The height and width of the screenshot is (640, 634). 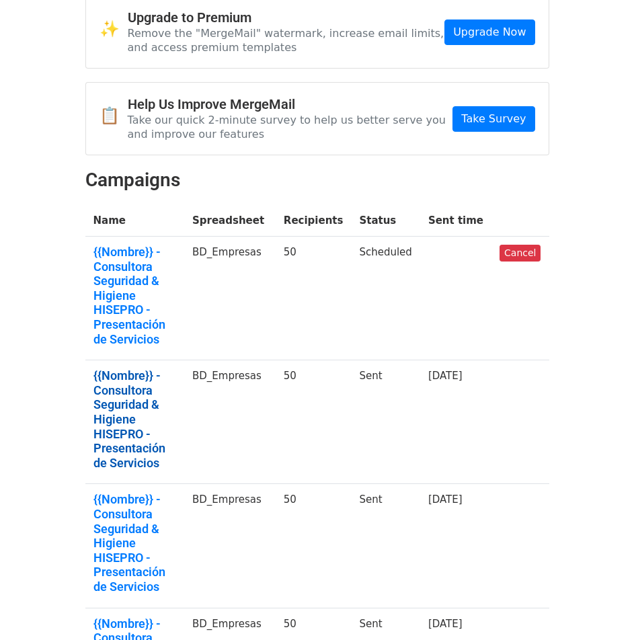 What do you see at coordinates (385, 221) in the screenshot?
I see `th: Status` at bounding box center [385, 221].